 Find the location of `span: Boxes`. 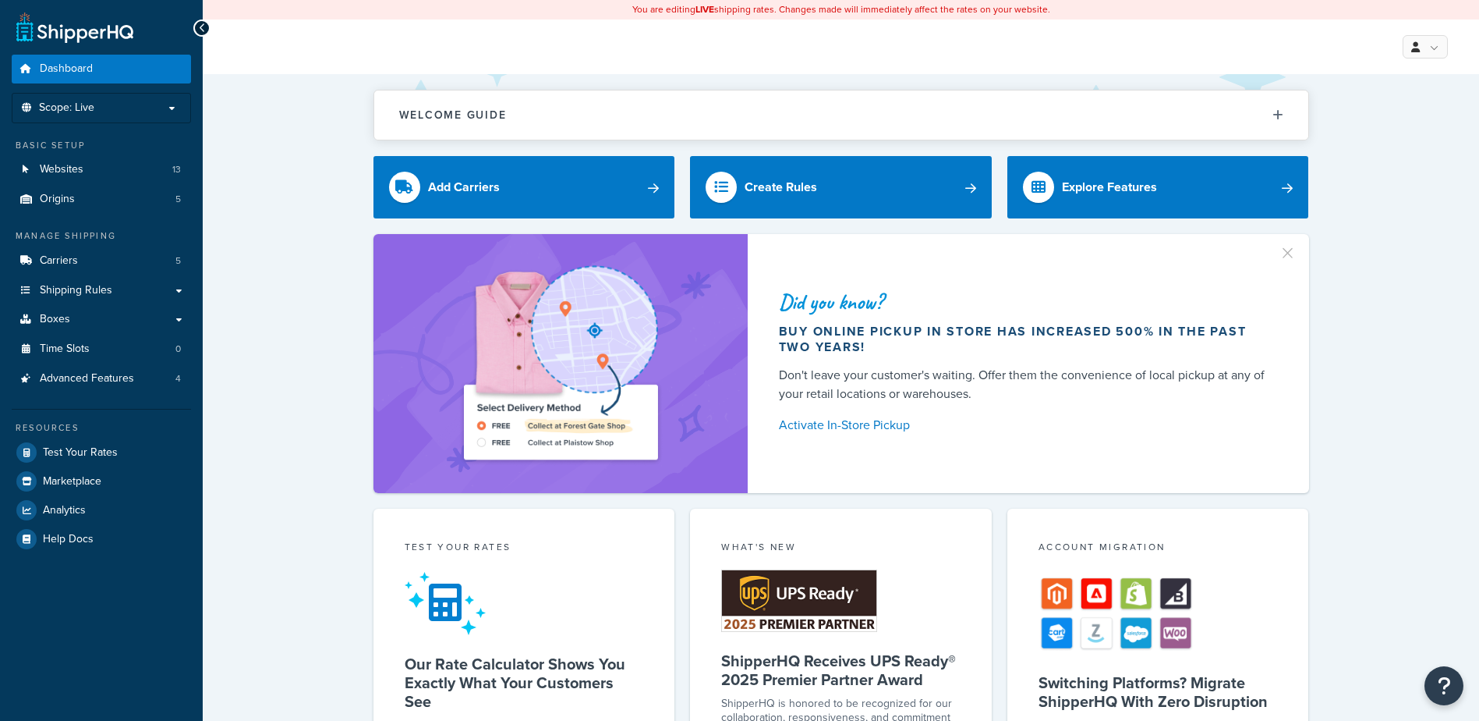

span: Boxes is located at coordinates (55, 319).